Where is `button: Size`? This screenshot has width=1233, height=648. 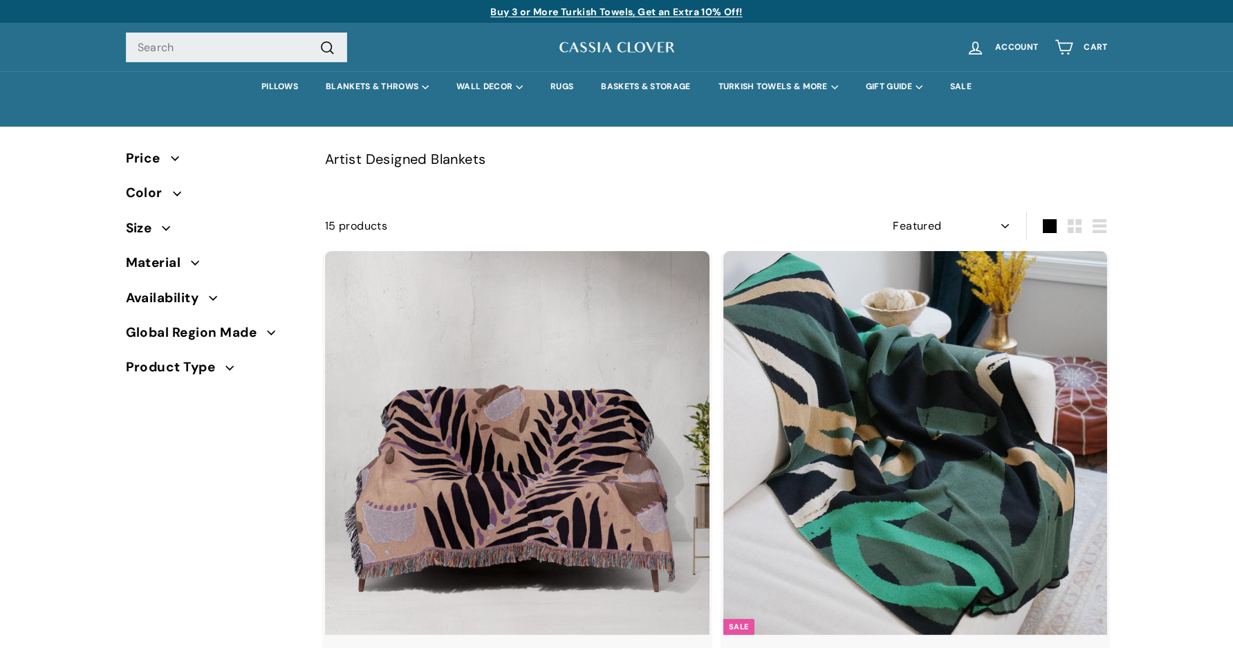
button: Size is located at coordinates (214, 232).